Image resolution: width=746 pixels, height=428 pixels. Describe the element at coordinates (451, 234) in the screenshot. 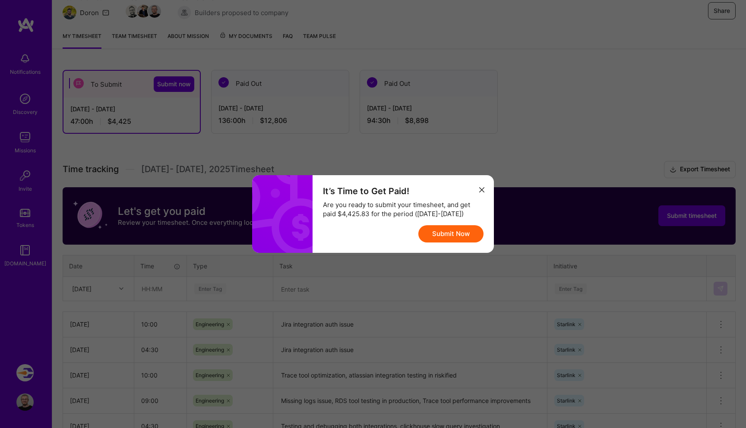

I see `button: Submit Now` at that location.